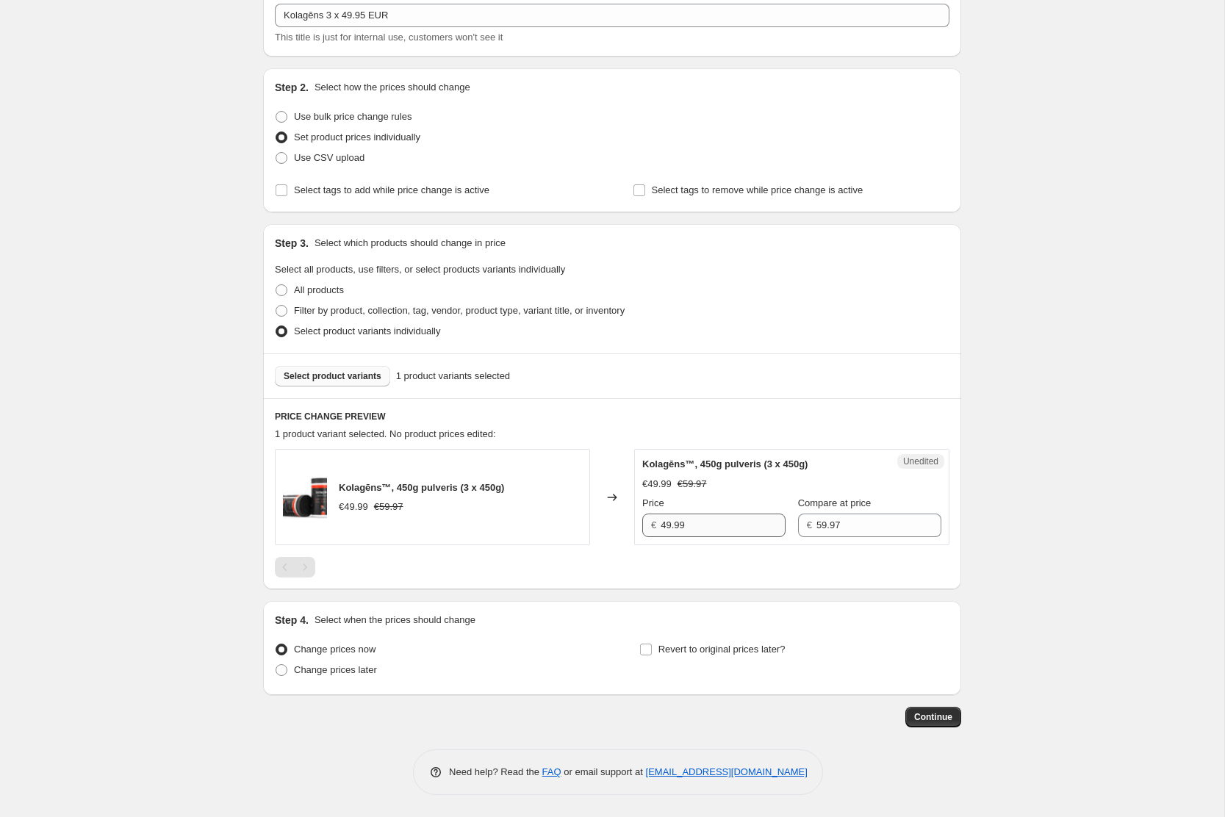  What do you see at coordinates (319, 289) in the screenshot?
I see `span: All products` at bounding box center [319, 289].